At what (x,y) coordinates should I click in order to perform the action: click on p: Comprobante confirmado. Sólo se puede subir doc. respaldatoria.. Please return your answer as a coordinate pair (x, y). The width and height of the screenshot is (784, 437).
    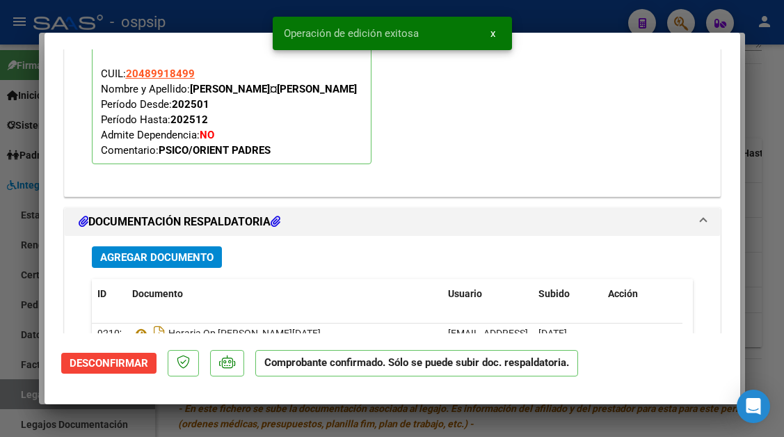
    Looking at the image, I should click on (417, 363).